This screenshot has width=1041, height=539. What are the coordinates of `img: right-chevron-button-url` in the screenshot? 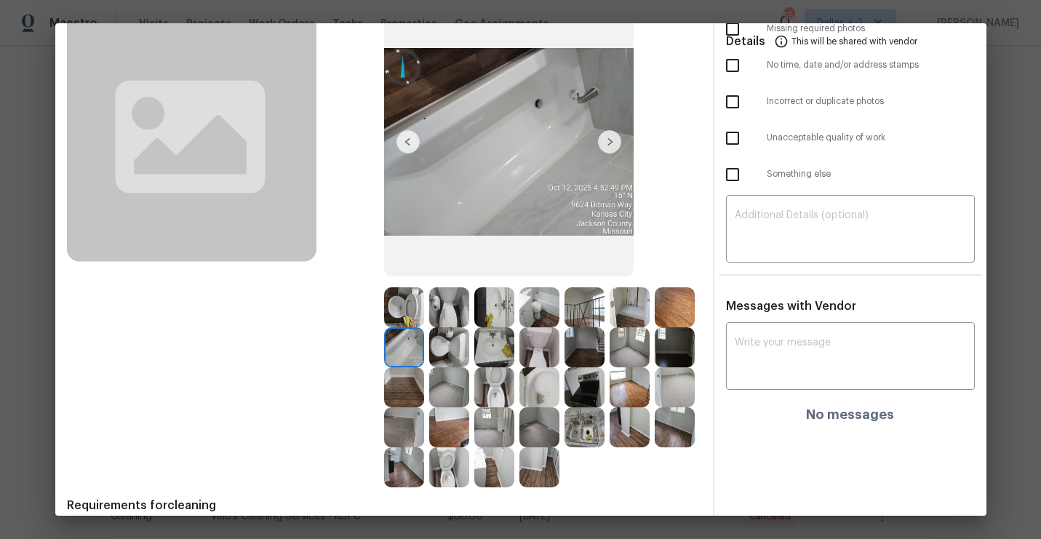 It's located at (610, 142).